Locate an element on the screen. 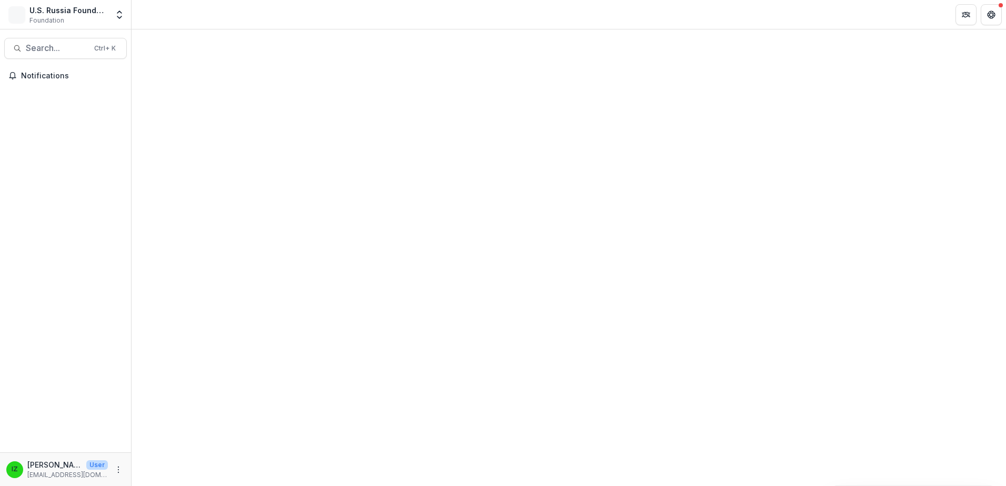 This screenshot has width=1006, height=486. nav: breadcrumb is located at coordinates (158, 14).